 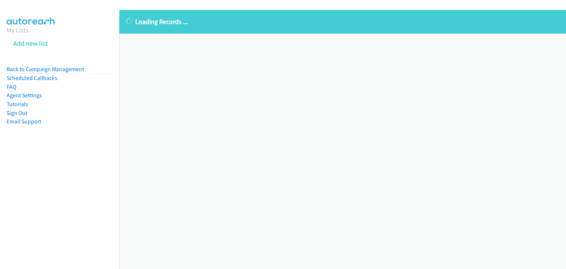 What do you see at coordinates (45, 69) in the screenshot?
I see `a: Back to Campaign Management` at bounding box center [45, 69].